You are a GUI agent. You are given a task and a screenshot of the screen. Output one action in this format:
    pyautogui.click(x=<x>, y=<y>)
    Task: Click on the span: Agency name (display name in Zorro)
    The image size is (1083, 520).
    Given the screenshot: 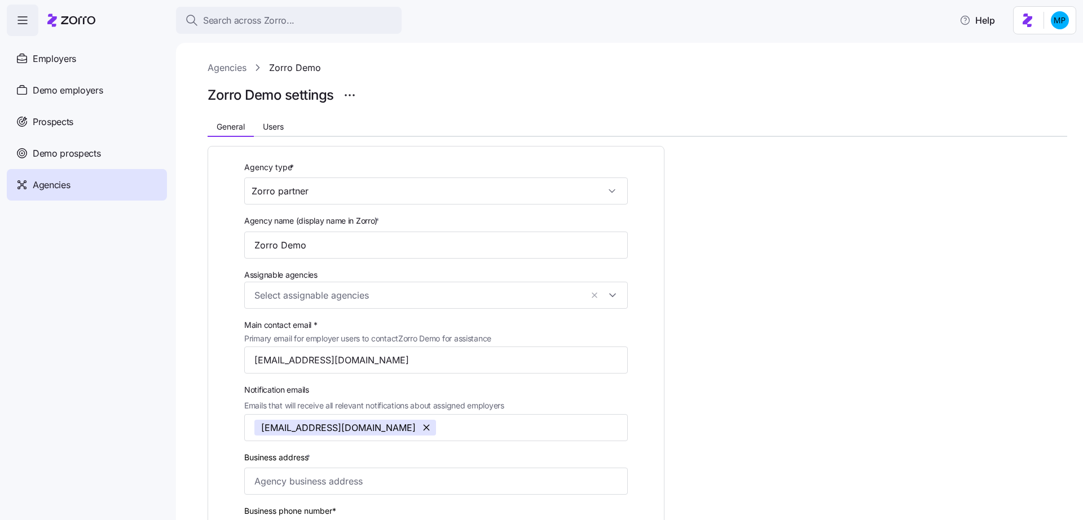 What is the action you would take?
    pyautogui.click(x=311, y=221)
    